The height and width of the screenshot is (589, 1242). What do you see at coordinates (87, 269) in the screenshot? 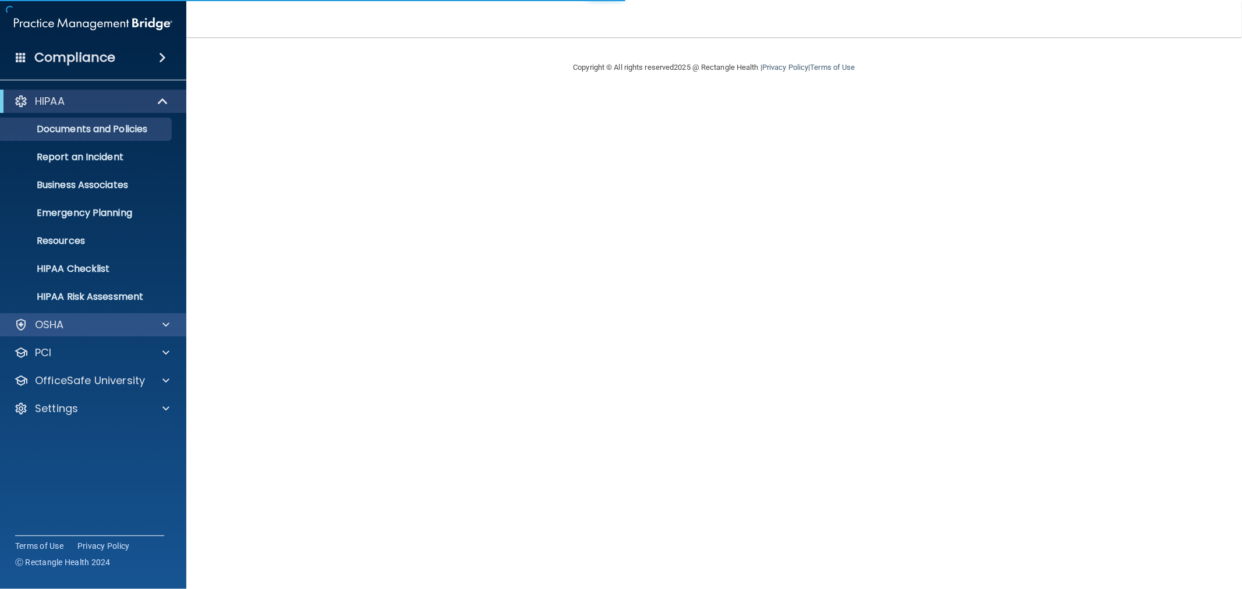
I see `p: HIPAA Checklist` at bounding box center [87, 269].